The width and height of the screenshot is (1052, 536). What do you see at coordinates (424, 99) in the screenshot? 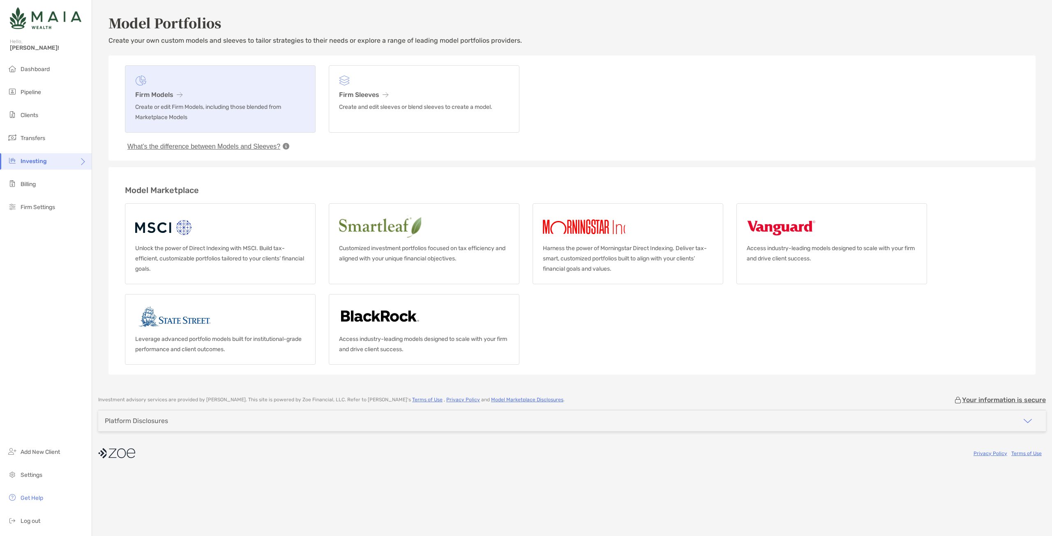
I see `a: Firm SleevesCreate and edit sleeves or blend sleeves to create a model.` at bounding box center [424, 99].